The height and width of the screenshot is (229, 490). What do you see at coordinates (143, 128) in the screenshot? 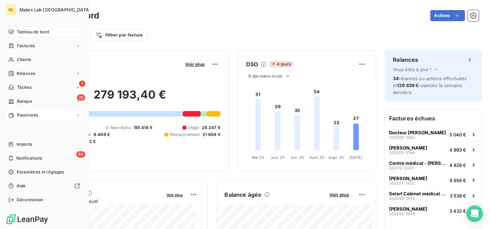
I see `span: 155 416 €` at bounding box center [143, 128].